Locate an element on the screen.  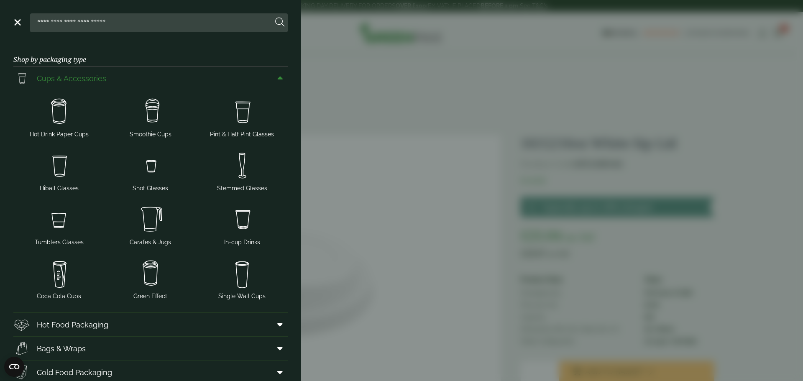
a: Hot Food Packaging is located at coordinates (151, 324).